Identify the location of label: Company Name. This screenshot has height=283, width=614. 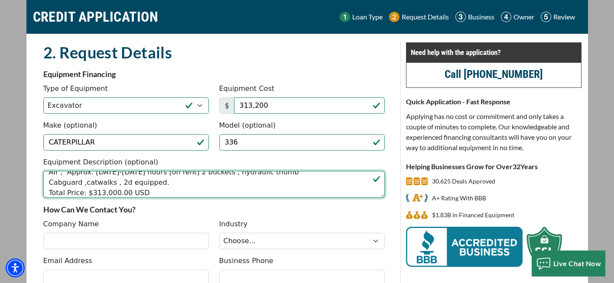
(71, 224).